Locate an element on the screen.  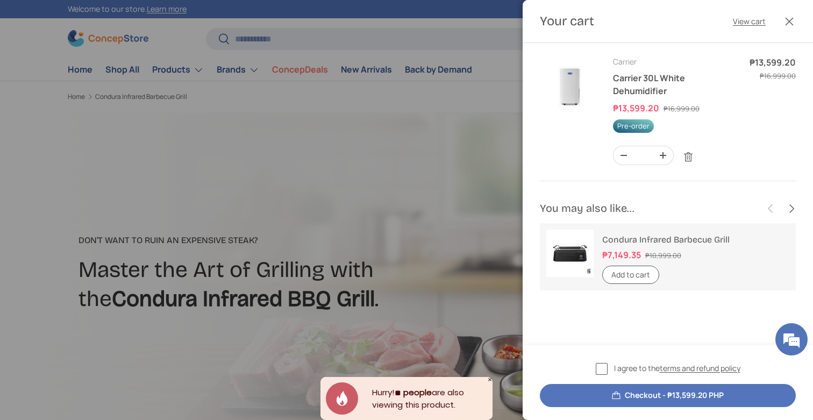
a: View cart is located at coordinates (749, 21).